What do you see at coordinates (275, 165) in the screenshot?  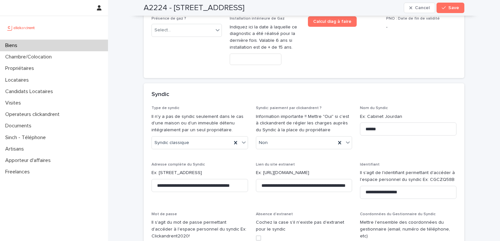 I see `span: Lien du site extranet` at bounding box center [275, 165].